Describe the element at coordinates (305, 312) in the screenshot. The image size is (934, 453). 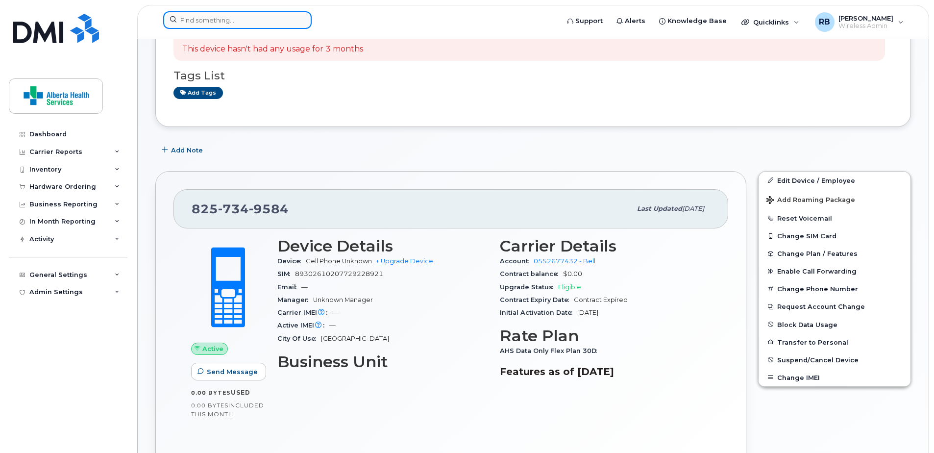
I see `span: Carrier IMEI` at that location.